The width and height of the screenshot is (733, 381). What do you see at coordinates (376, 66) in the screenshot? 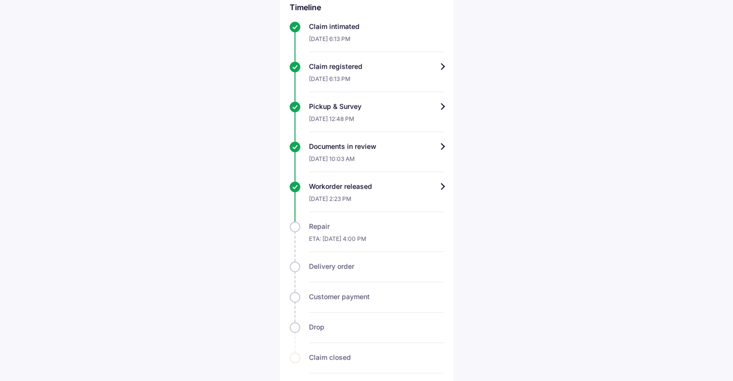
I see `div: Claim registered` at bounding box center [376, 66].